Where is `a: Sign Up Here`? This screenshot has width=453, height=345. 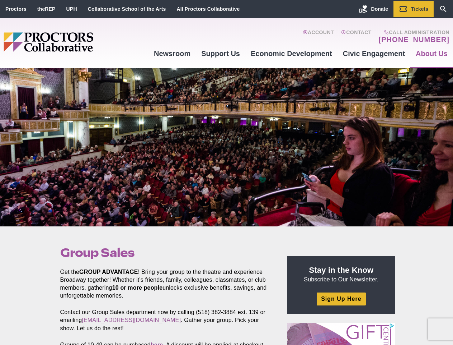 a: Sign Up Here is located at coordinates (341, 298).